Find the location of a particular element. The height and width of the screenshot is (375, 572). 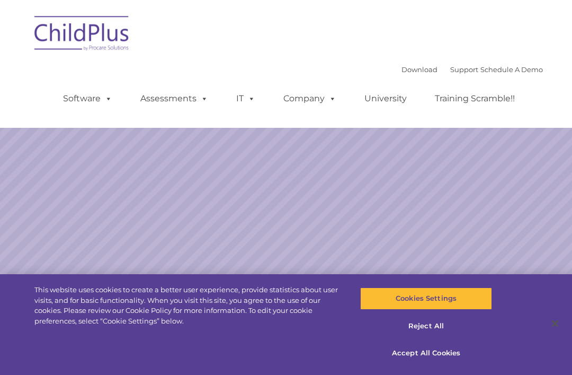

a: Software is located at coordinates (87, 99).